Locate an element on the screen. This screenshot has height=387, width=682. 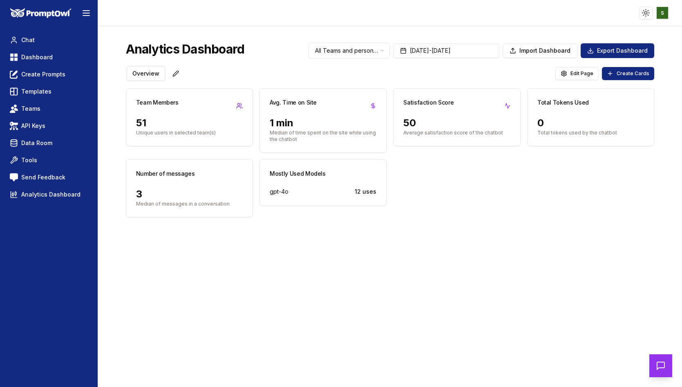
div: 51 is located at coordinates (189, 123).